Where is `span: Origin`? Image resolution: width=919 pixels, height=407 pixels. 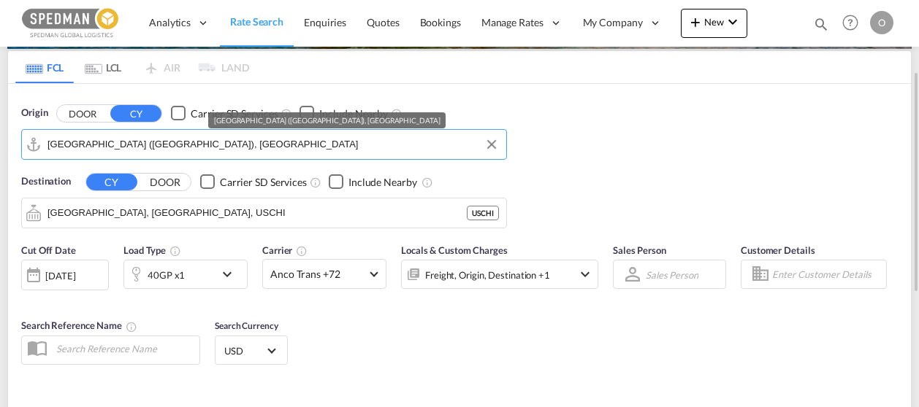 span: Origin is located at coordinates (34, 113).